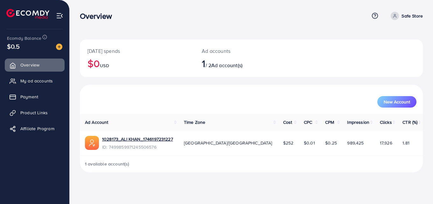  Describe the element at coordinates (104, 66) in the screenshot. I see `span: USD` at that location.